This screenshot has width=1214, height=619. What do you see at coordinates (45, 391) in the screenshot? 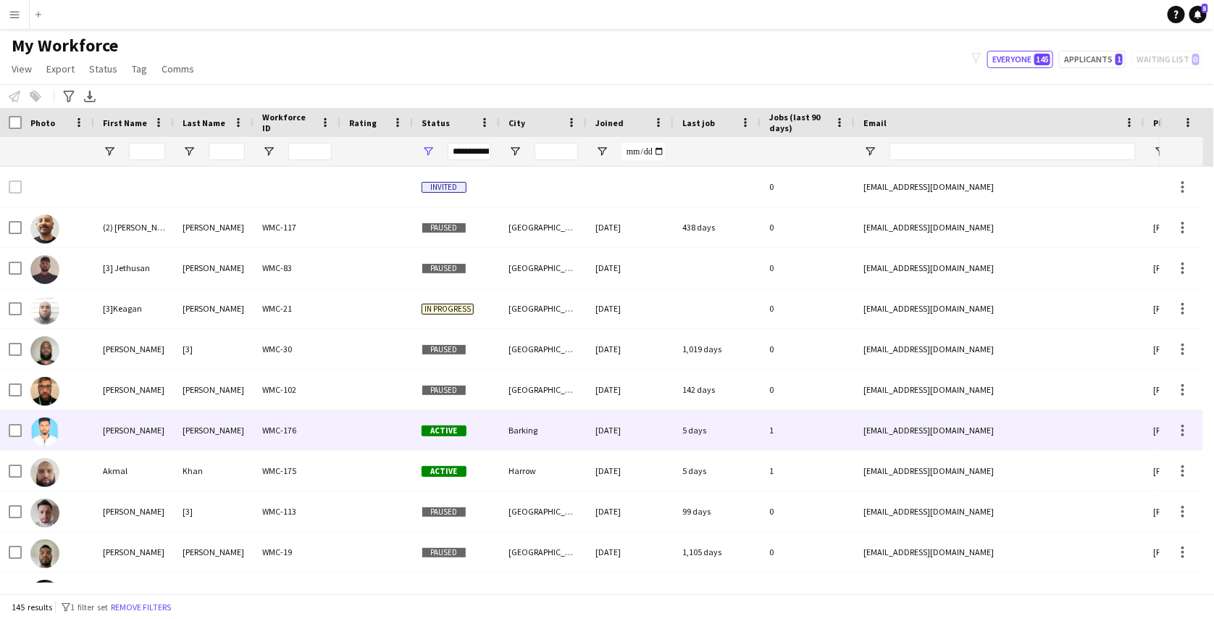
I see `img: Adam Peebles` at bounding box center [45, 391].